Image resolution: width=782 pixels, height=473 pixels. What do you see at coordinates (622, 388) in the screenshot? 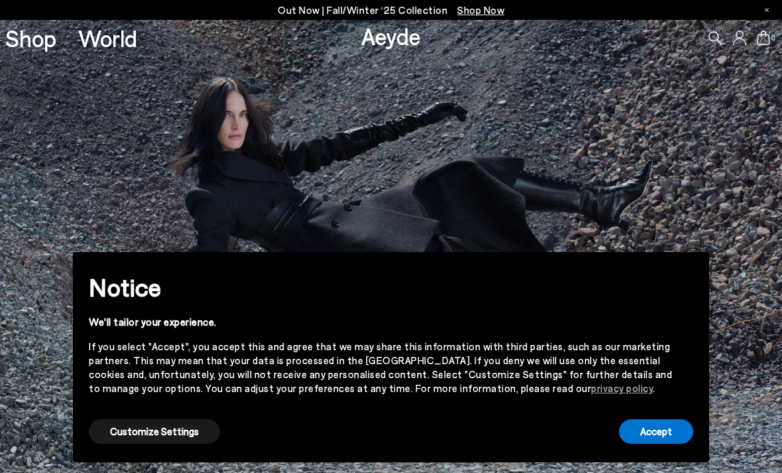
I see `a: privacy policy` at bounding box center [622, 388].